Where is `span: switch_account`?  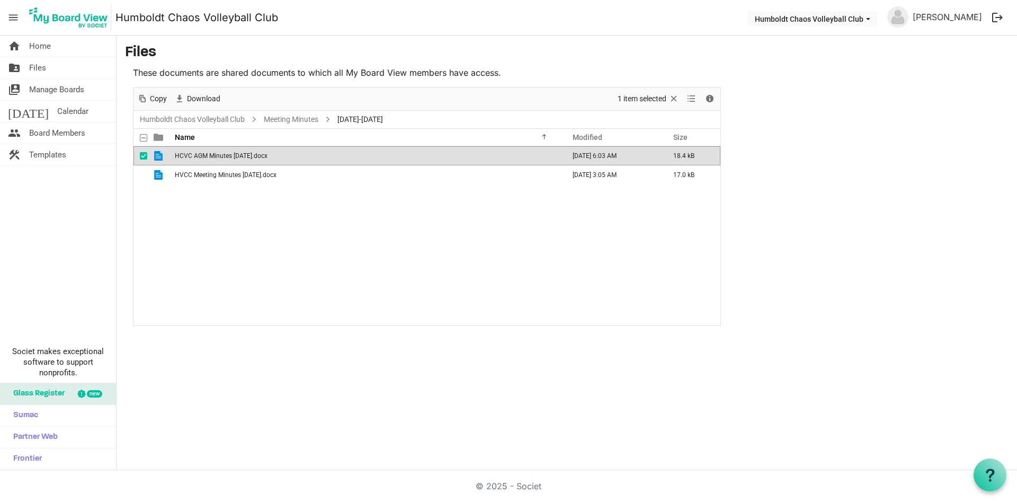
span: switch_account is located at coordinates (14, 90).